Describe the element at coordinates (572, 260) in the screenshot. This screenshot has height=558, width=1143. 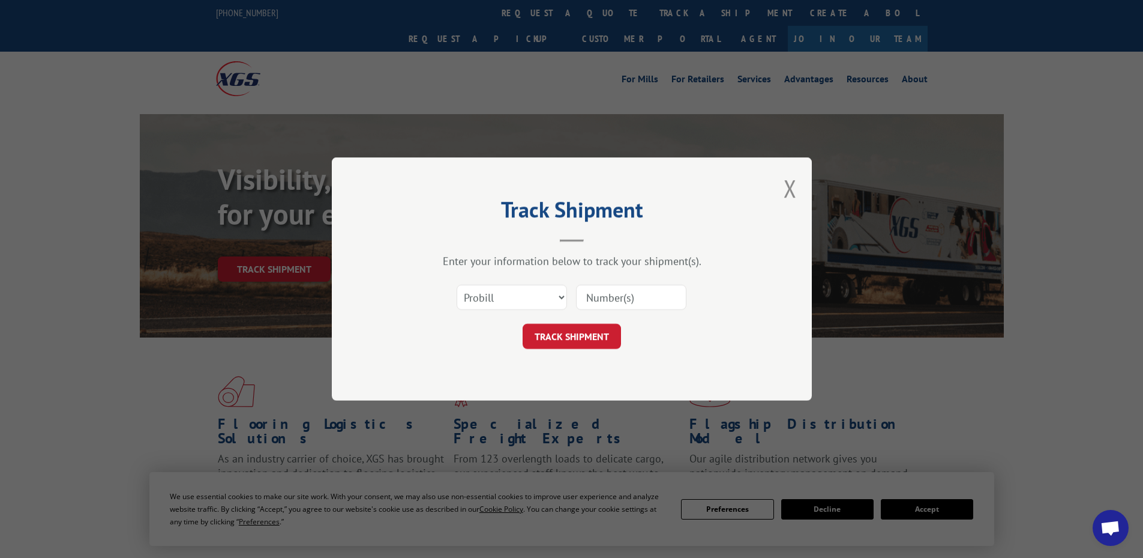
I see `div: Enter your information below to track your shipment(s).` at that location.